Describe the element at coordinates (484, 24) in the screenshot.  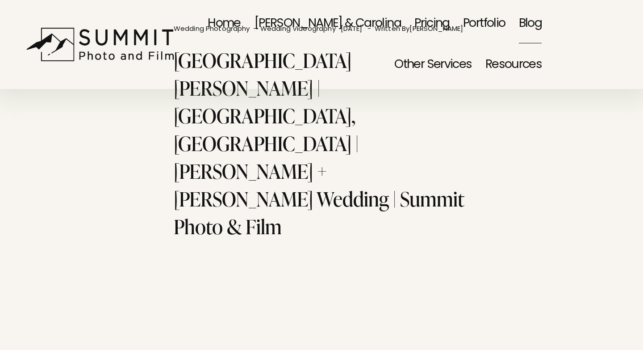
I see `a: Portfolio` at that location.